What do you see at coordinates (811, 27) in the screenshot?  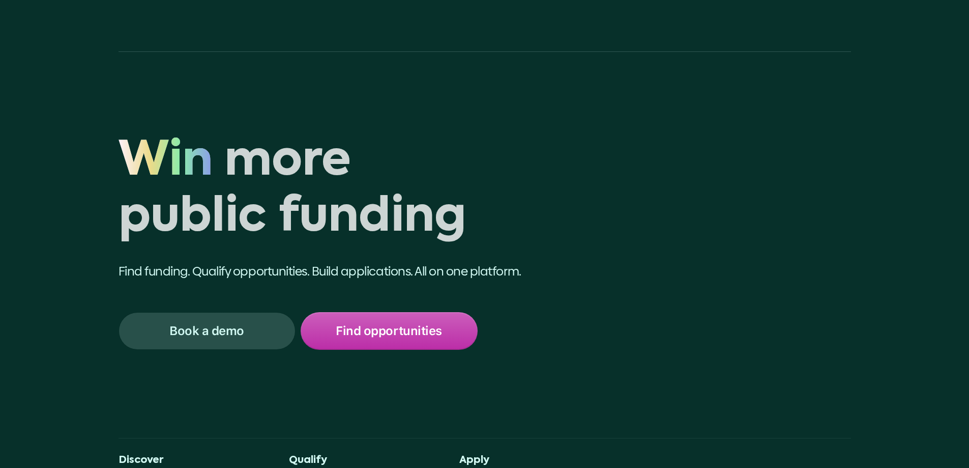 I see `a: Blog` at bounding box center [811, 27].